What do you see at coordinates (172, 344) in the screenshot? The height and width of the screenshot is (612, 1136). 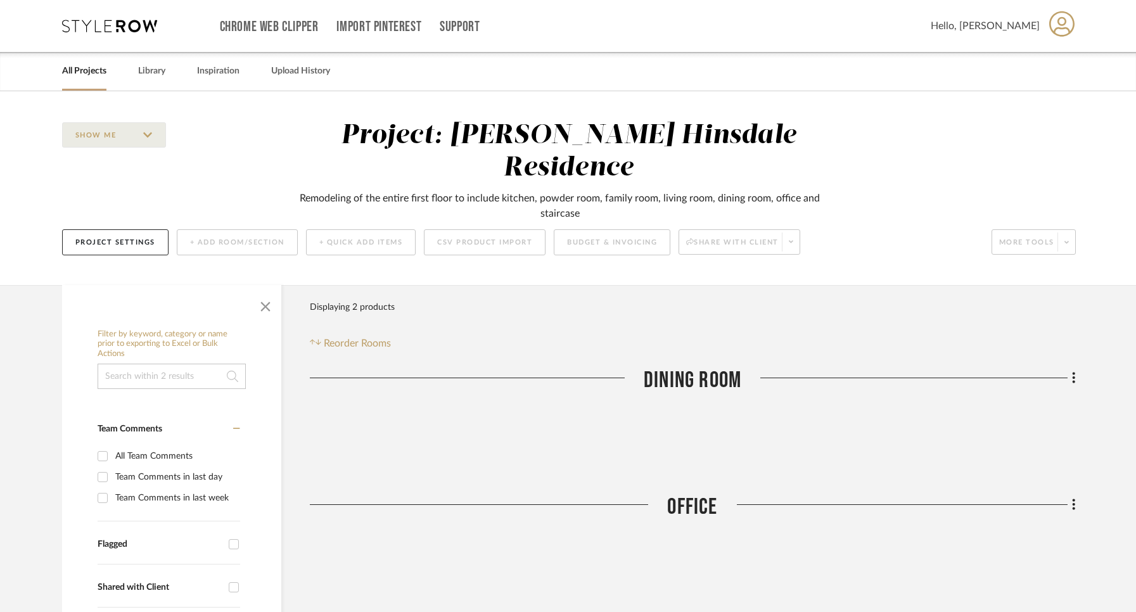 I see `h6: Filter by keyword, category or name prior to exporting to Excel or Bulk Actions` at bounding box center [172, 344].